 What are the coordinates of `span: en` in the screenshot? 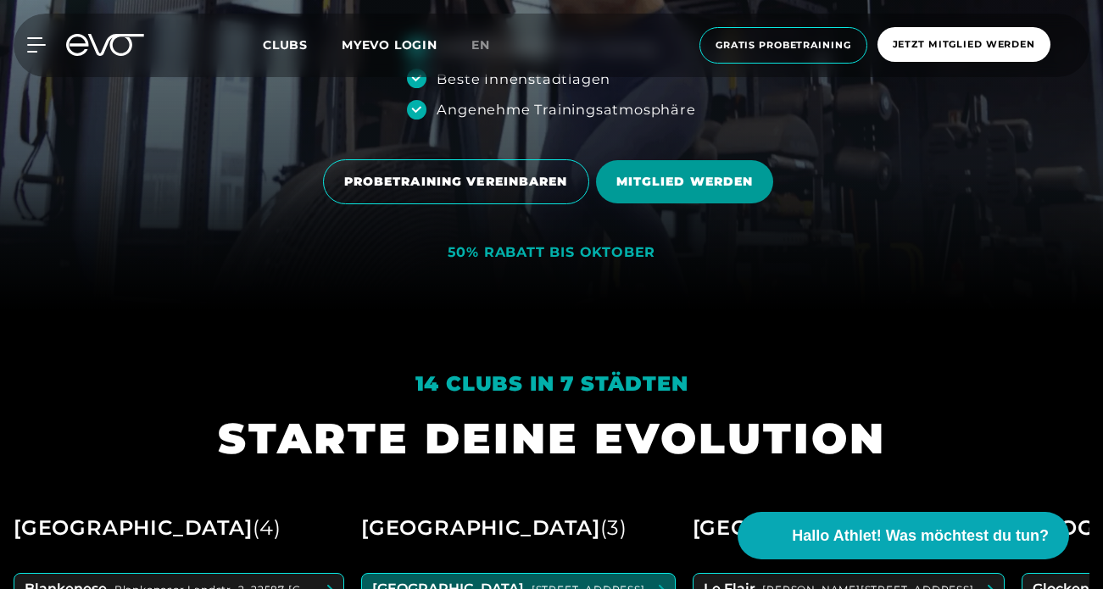 It's located at (481, 45).